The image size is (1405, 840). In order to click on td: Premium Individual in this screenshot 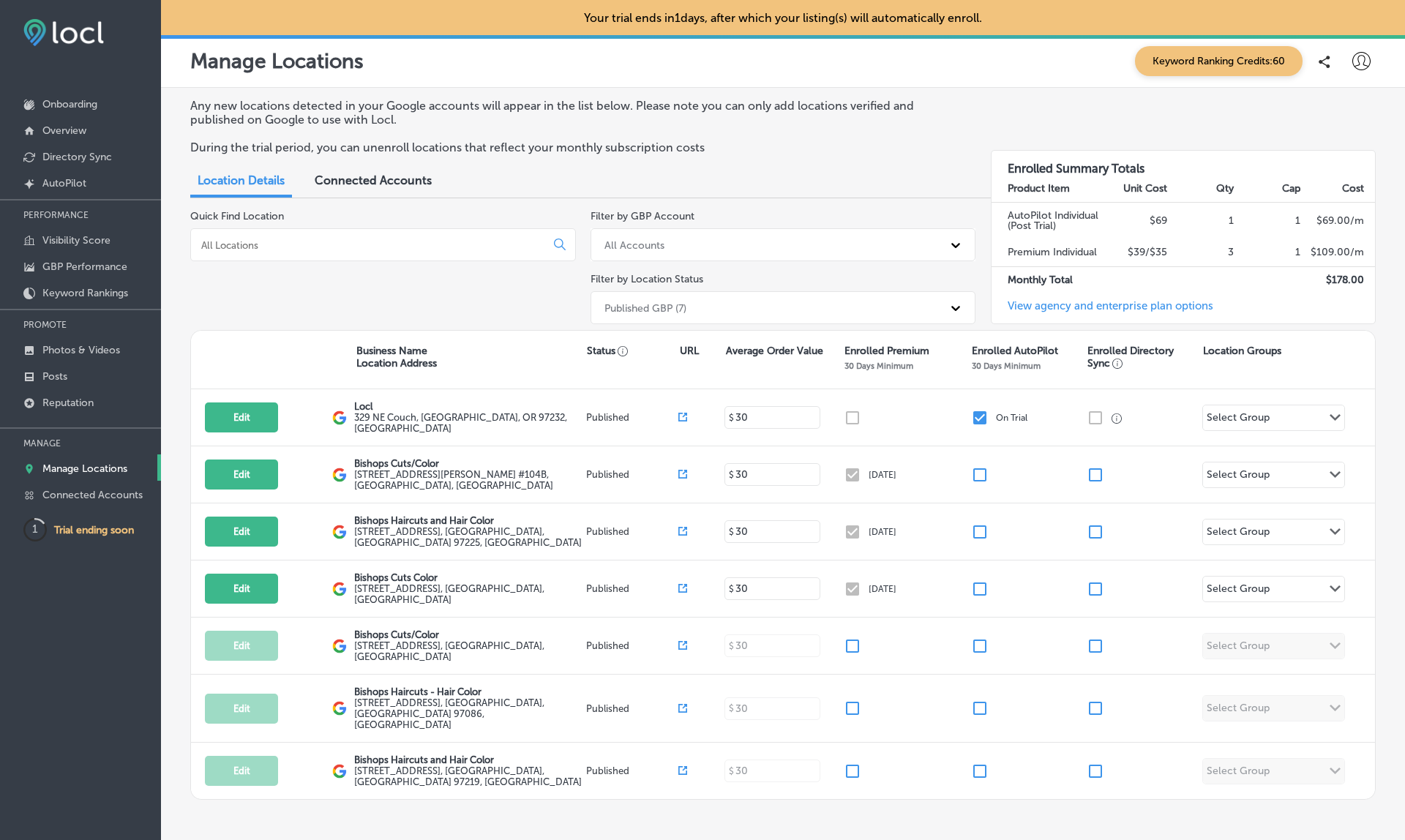, I will do `click(1047, 253)`.